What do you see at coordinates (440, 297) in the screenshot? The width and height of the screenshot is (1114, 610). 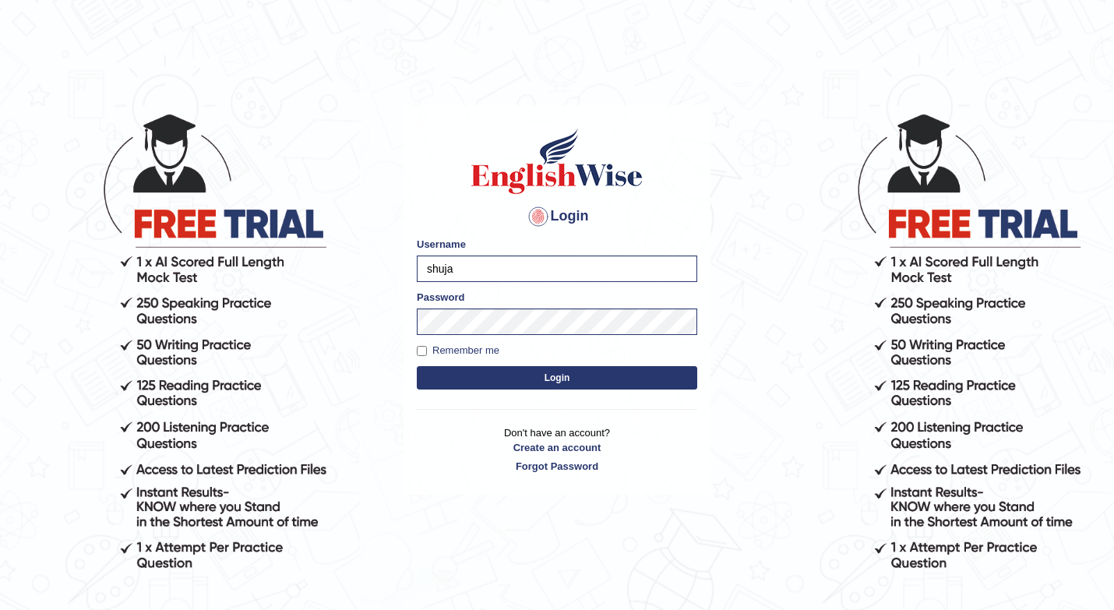 I see `label: Password` at bounding box center [440, 297].